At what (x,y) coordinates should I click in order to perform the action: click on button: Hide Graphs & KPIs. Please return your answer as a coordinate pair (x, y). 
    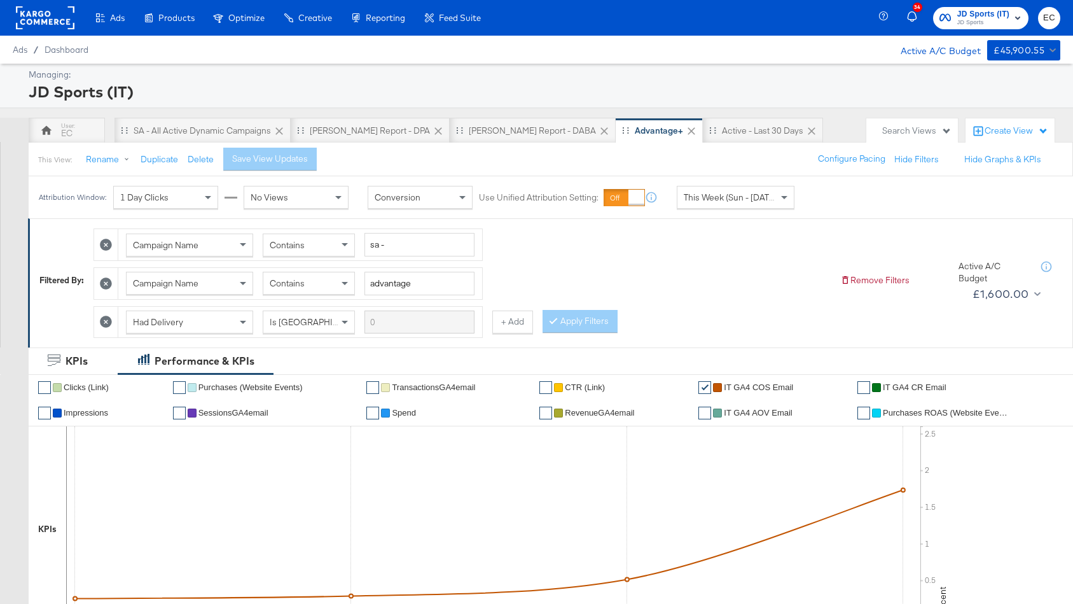
    Looking at the image, I should click on (1003, 159).